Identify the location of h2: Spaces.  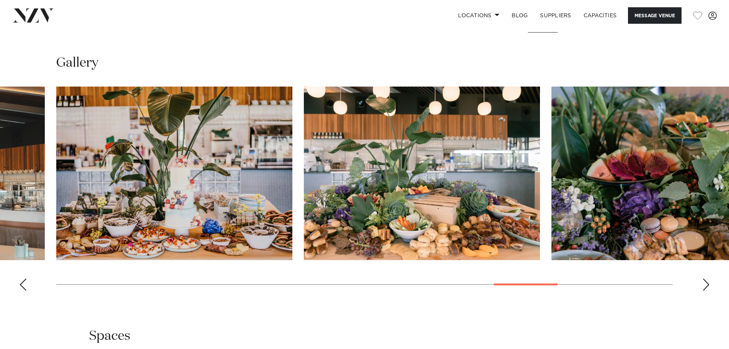
(110, 336).